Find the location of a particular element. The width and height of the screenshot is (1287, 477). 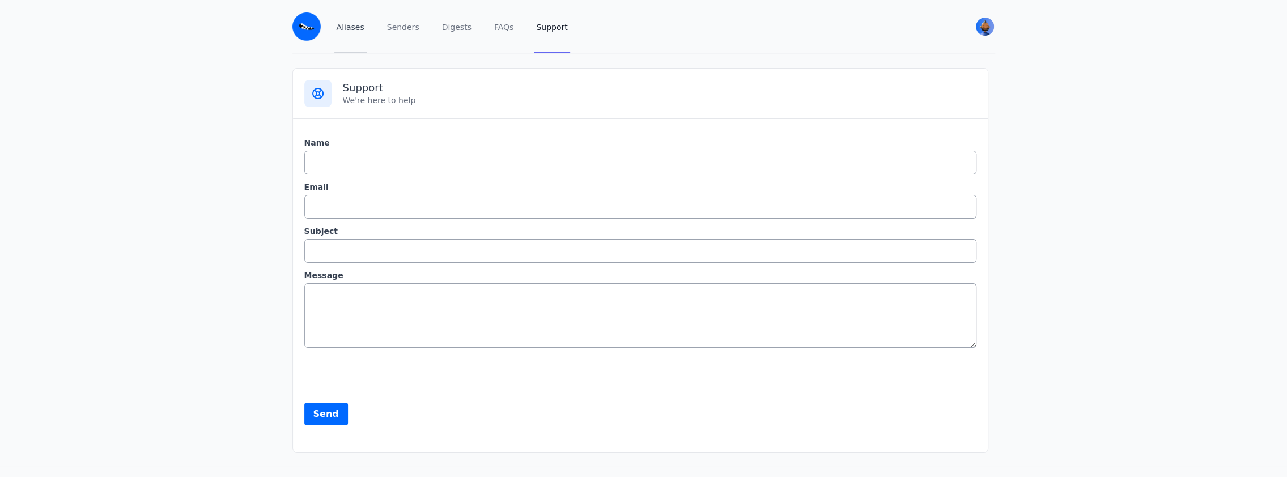

p: We're here to help is located at coordinates (660, 100).